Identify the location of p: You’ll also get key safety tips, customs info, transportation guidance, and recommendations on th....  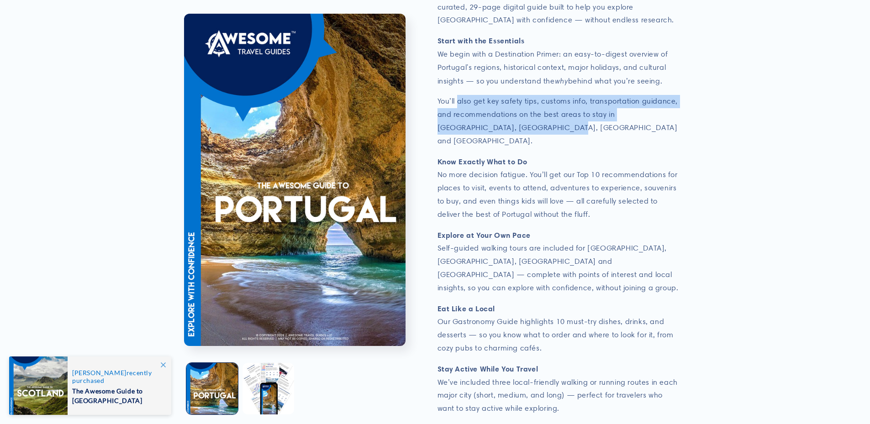
(560, 121).